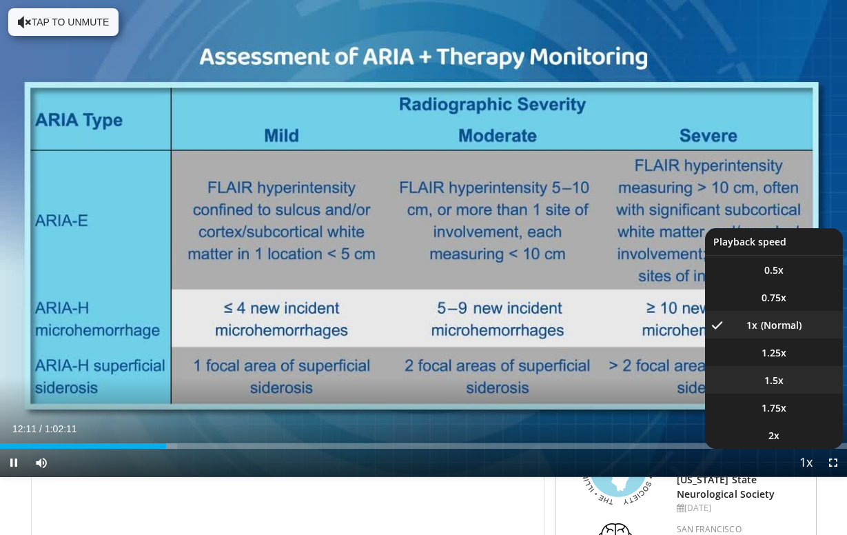 The width and height of the screenshot is (847, 535). I want to click on button: Mute, so click(41, 462).